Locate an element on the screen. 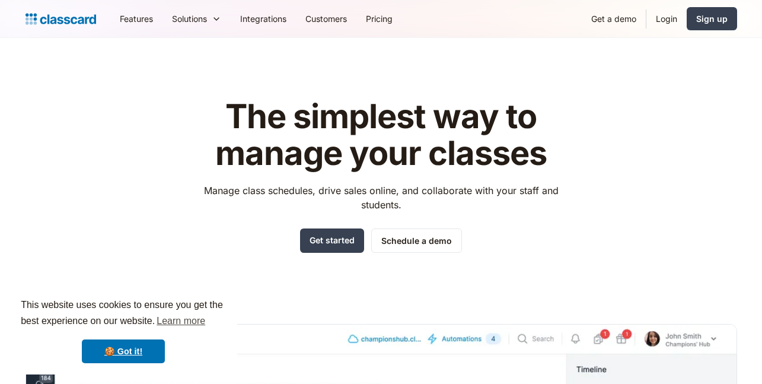  div: cookieconsent is located at coordinates (123, 330).